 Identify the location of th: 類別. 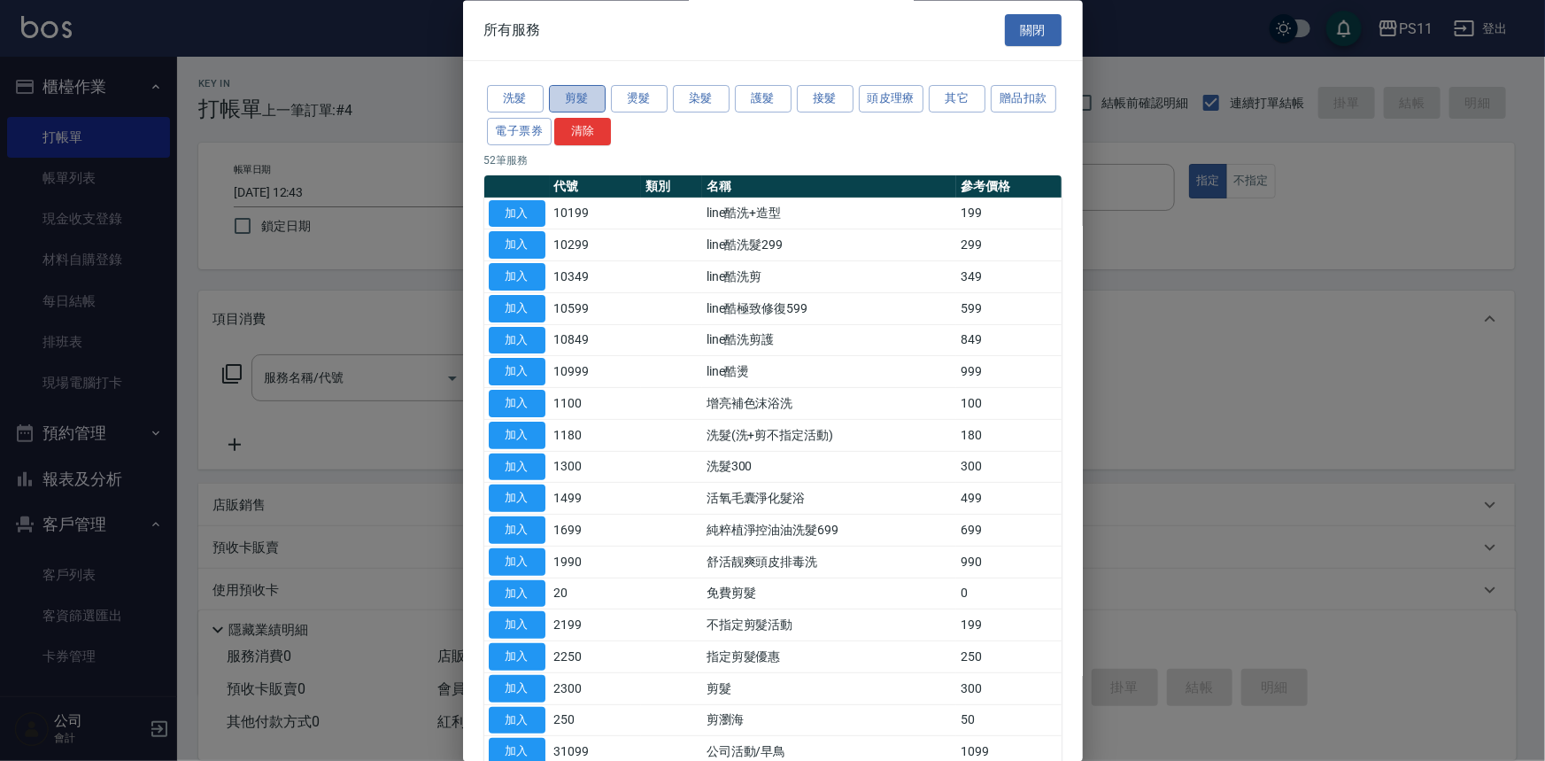
(671, 187).